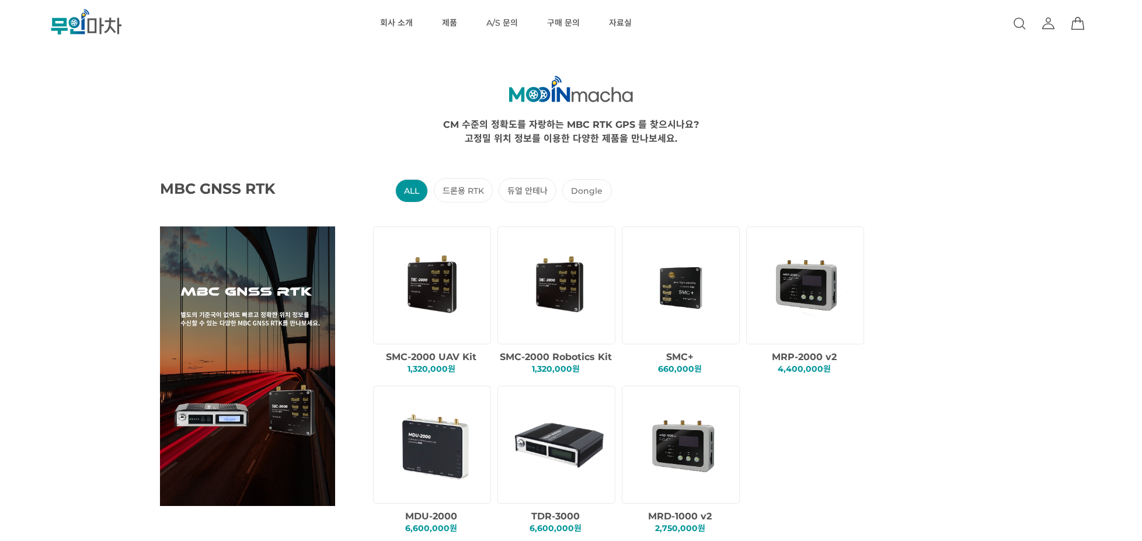 Image resolution: width=1142 pixels, height=541 pixels. Describe the element at coordinates (434, 285) in the screenshot. I see `img: 1ee78b6ef8b89e123d6f4d8a617f2cc2.png` at that location.